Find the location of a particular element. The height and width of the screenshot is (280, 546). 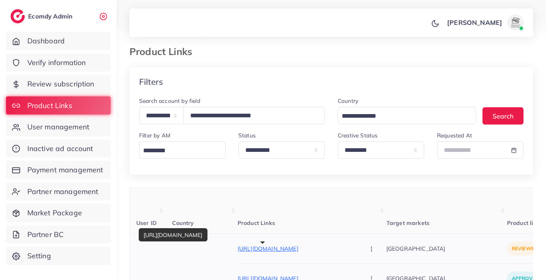

label: Requested At is located at coordinates (455, 136).